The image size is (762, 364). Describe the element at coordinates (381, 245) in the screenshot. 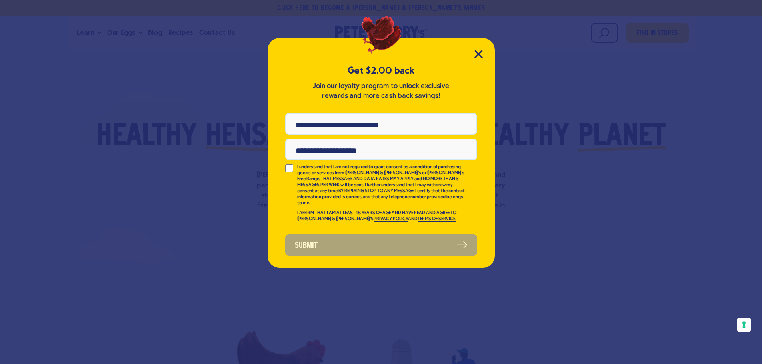

I see `button: Submit` at that location.